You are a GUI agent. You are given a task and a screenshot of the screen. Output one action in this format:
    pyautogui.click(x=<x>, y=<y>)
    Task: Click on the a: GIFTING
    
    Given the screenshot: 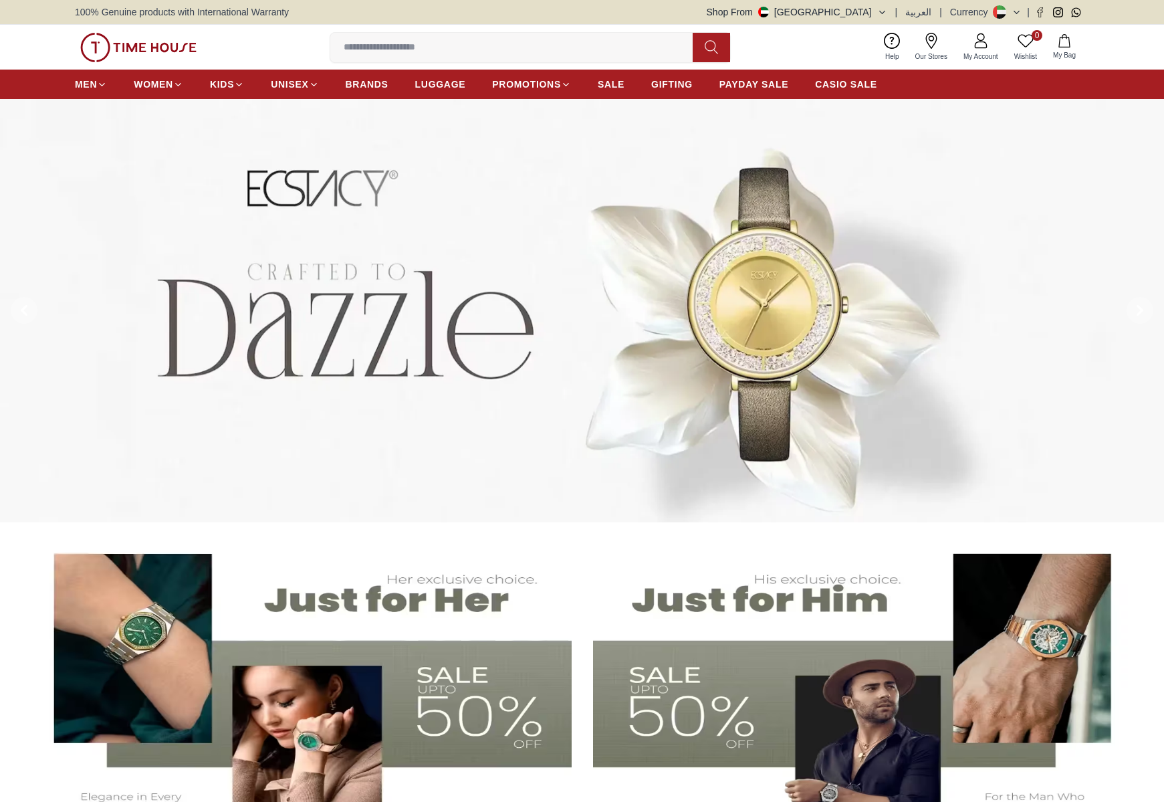 What is the action you would take?
    pyautogui.click(x=672, y=84)
    